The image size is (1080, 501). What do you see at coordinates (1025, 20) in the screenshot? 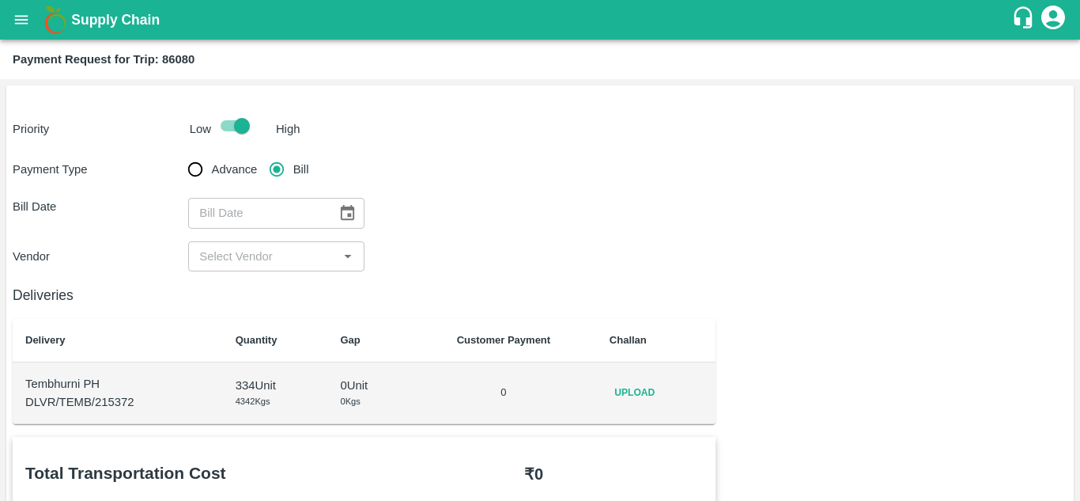
I see `div: customer-support` at bounding box center [1025, 20].